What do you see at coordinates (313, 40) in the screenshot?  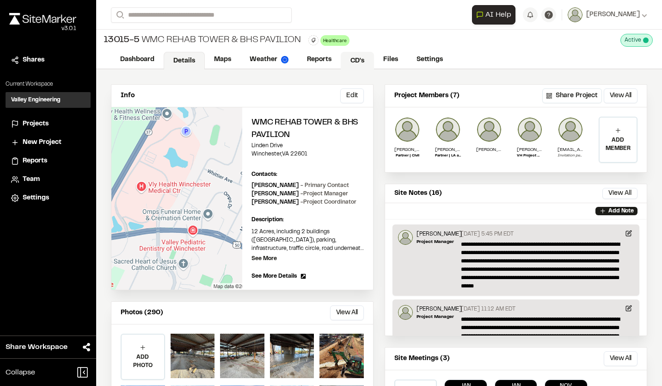 I see `button: Edit Tags` at bounding box center [313, 40].